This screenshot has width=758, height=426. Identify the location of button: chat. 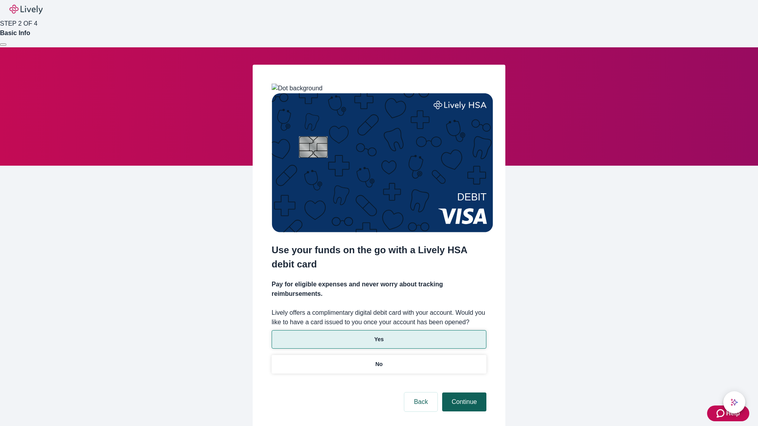
(734, 403).